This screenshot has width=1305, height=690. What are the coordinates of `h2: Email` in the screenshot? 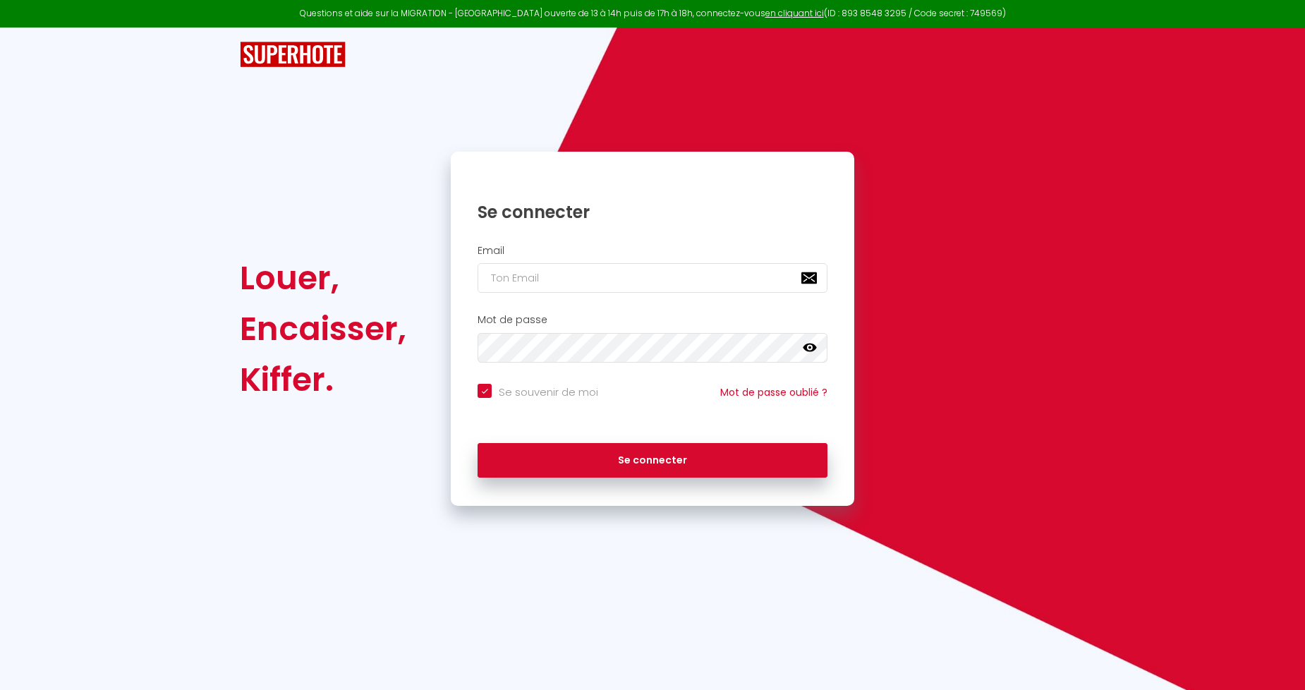 It's located at (652, 250).